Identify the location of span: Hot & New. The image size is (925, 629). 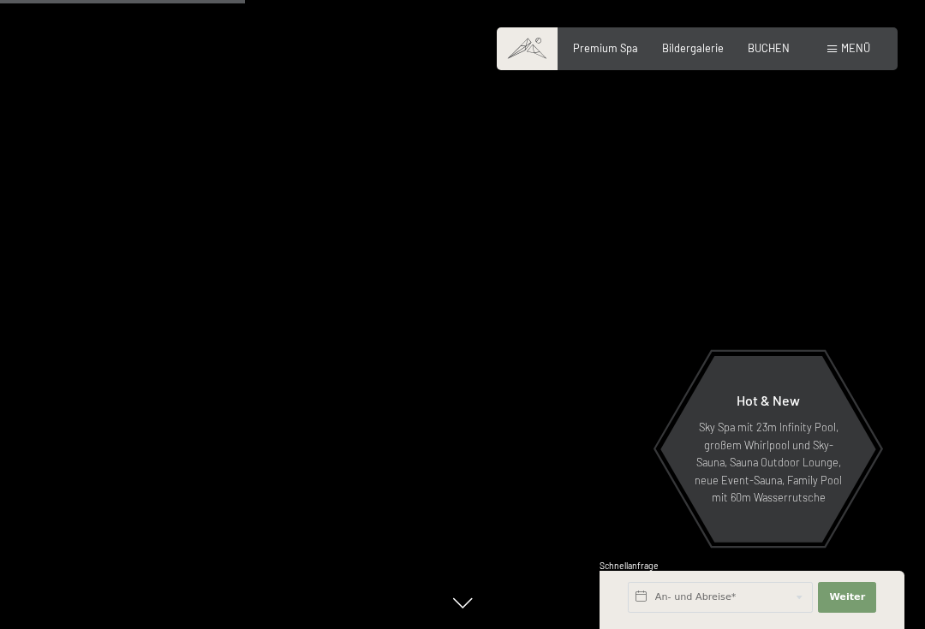
(768, 400).